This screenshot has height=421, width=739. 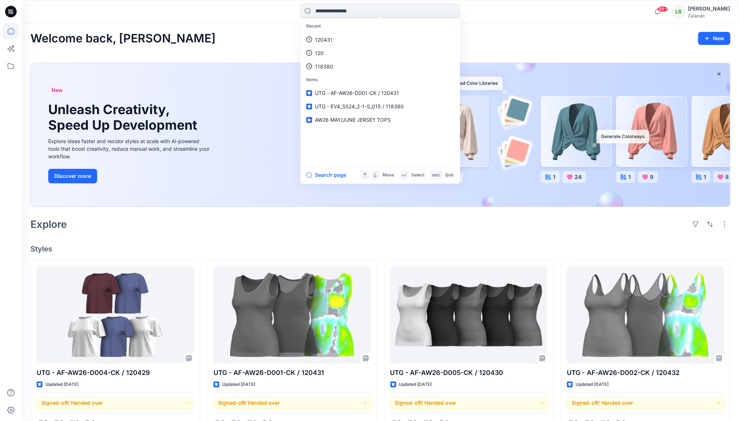 What do you see at coordinates (380, 249) in the screenshot?
I see `h4: Styles` at bounding box center [380, 249].